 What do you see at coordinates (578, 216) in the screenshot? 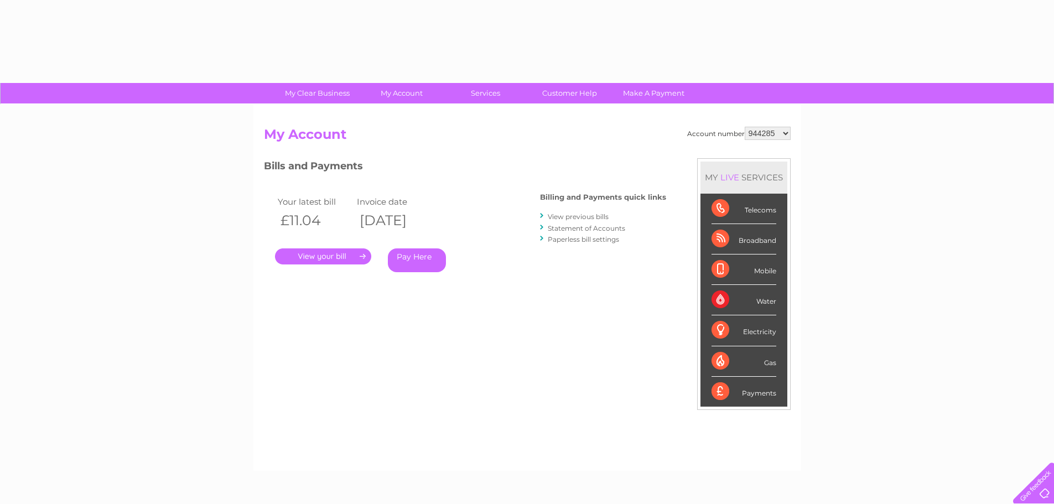
I see `a: View previous bills` at bounding box center [578, 216].